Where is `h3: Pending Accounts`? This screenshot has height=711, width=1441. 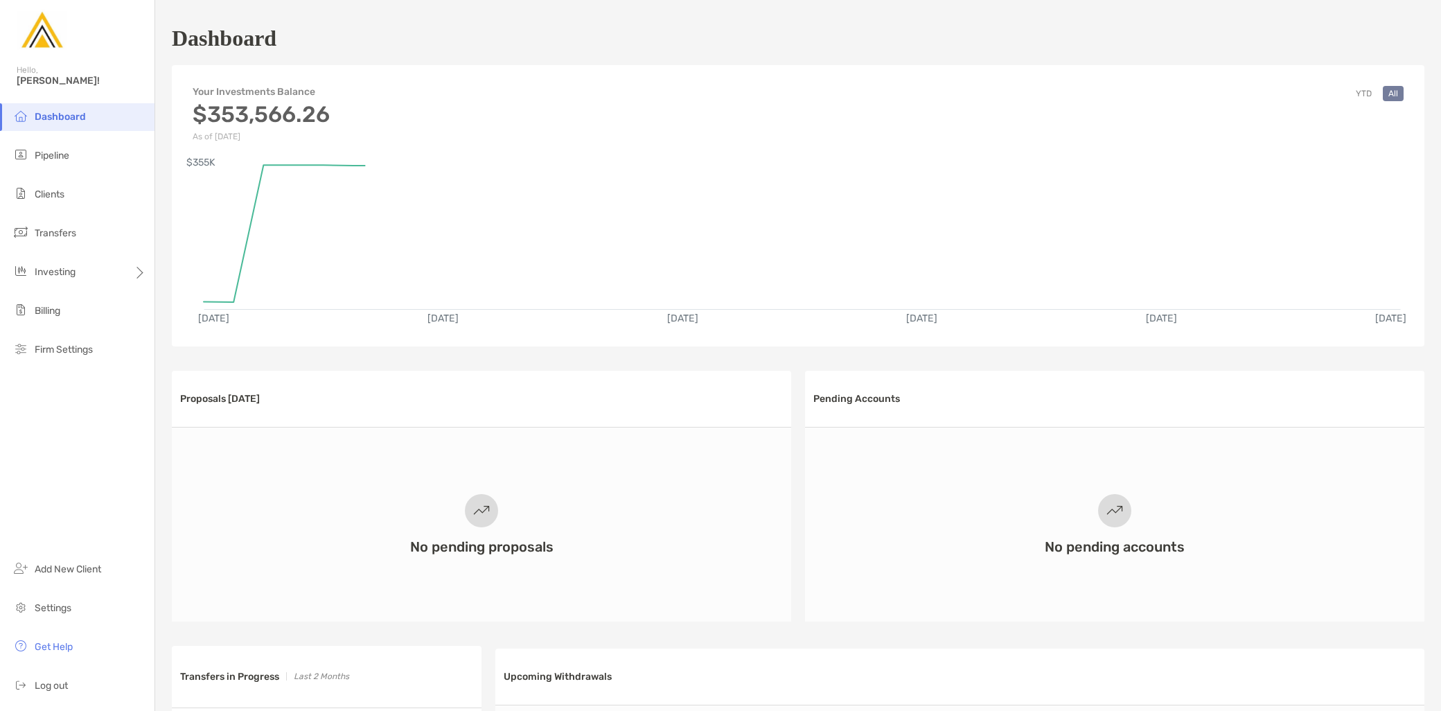
h3: Pending Accounts is located at coordinates (856, 398).